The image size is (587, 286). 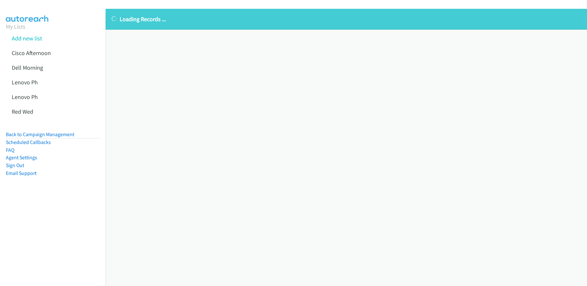 I want to click on a: Red Wed, so click(x=22, y=111).